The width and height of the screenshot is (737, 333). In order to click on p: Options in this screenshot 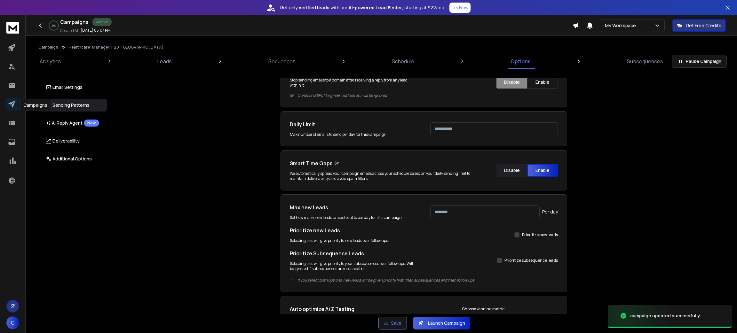, I will do `click(520, 61)`.